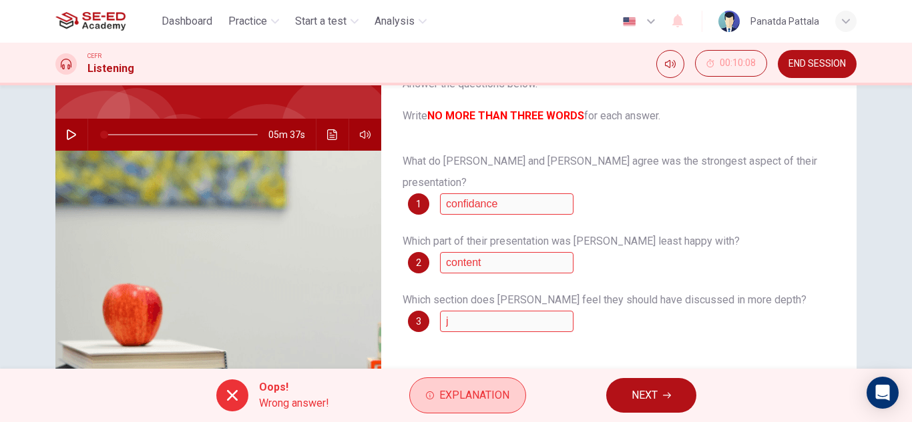 The height and width of the screenshot is (422, 912). What do you see at coordinates (418, 322) in the screenshot?
I see `span: 3` at bounding box center [418, 322].